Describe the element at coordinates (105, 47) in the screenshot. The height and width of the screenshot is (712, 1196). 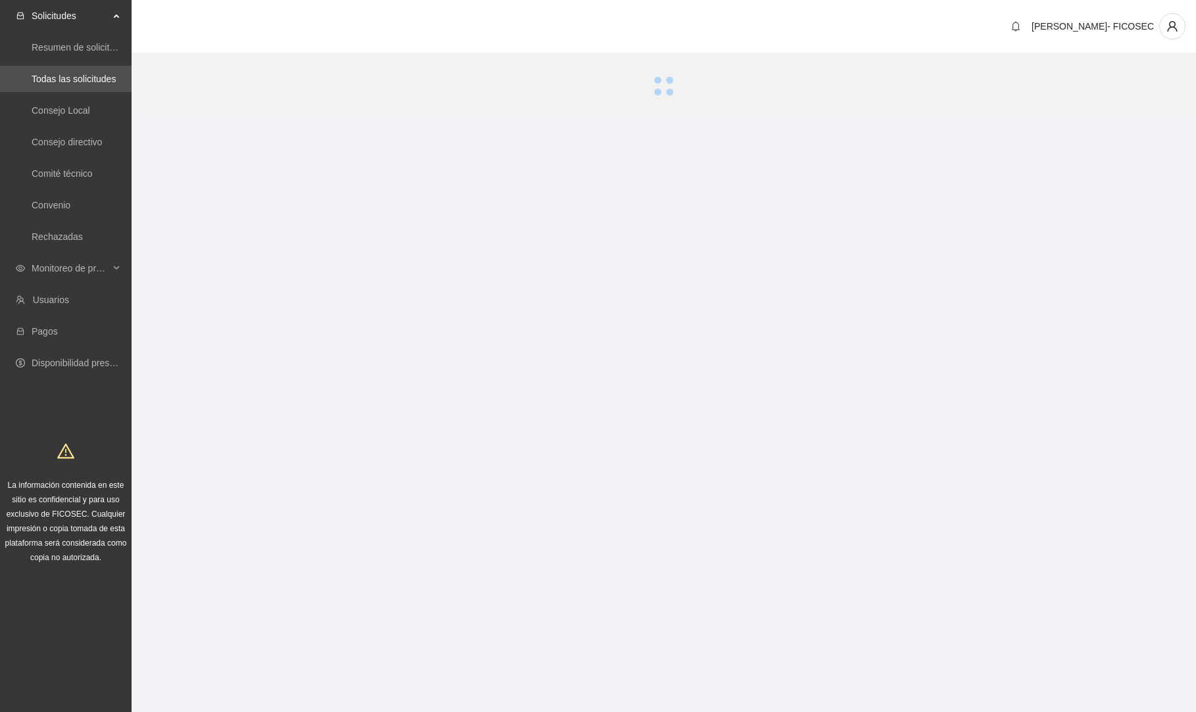
I see `a: Resumen de solicitudes por aprobar` at that location.